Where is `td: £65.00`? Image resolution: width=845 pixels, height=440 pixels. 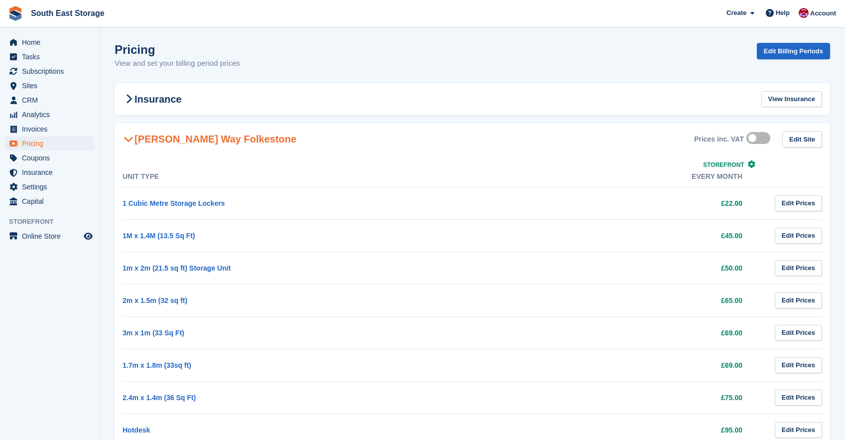 td: £65.00 is located at coordinates (602, 300).